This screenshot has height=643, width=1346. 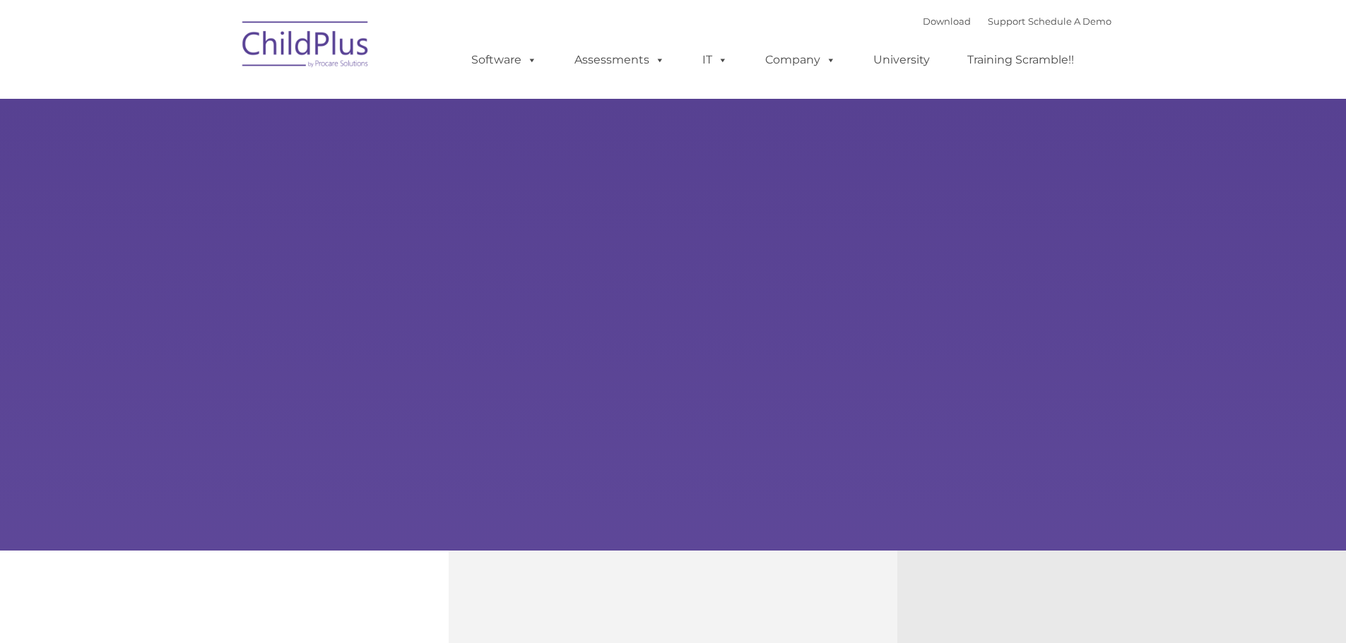 I want to click on a: Software, so click(x=504, y=60).